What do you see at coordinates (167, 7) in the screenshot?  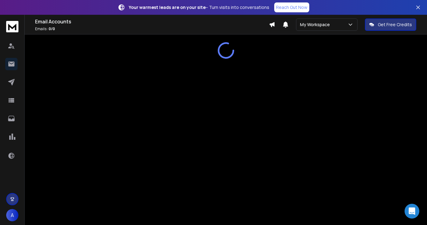 I see `strong: Your warmest leads are on your site` at bounding box center [167, 7].